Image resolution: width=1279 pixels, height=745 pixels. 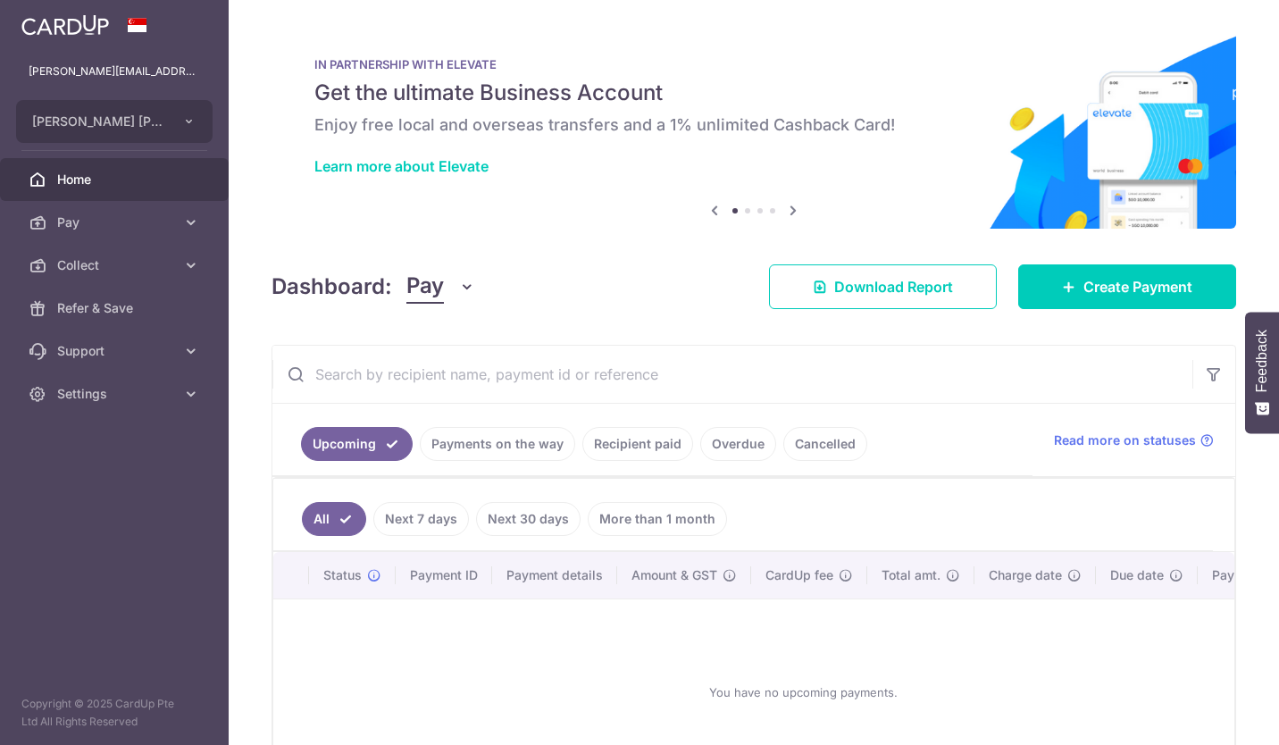 What do you see at coordinates (401, 166) in the screenshot?
I see `a: Learn more about Elevate` at bounding box center [401, 166].